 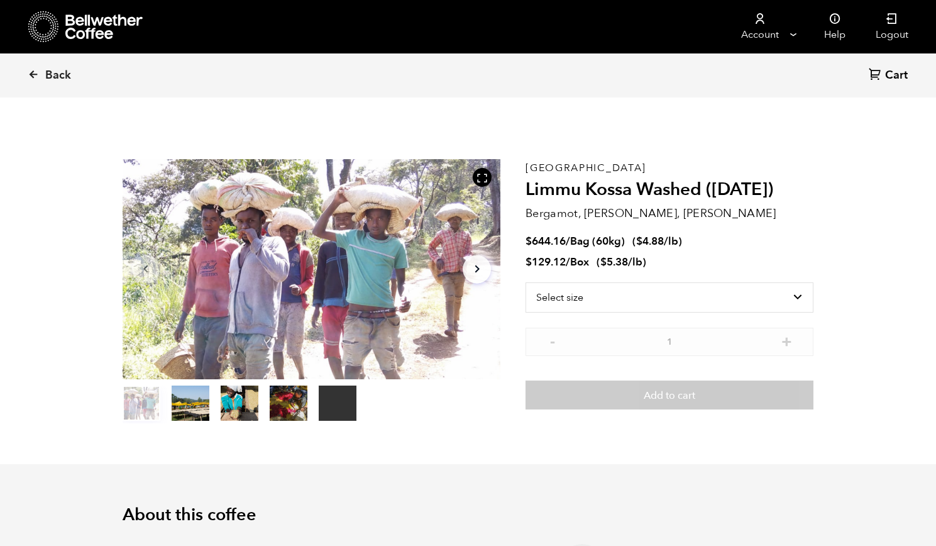 I want to click on video: Your browser does not support the video tag., so click(x=337, y=403).